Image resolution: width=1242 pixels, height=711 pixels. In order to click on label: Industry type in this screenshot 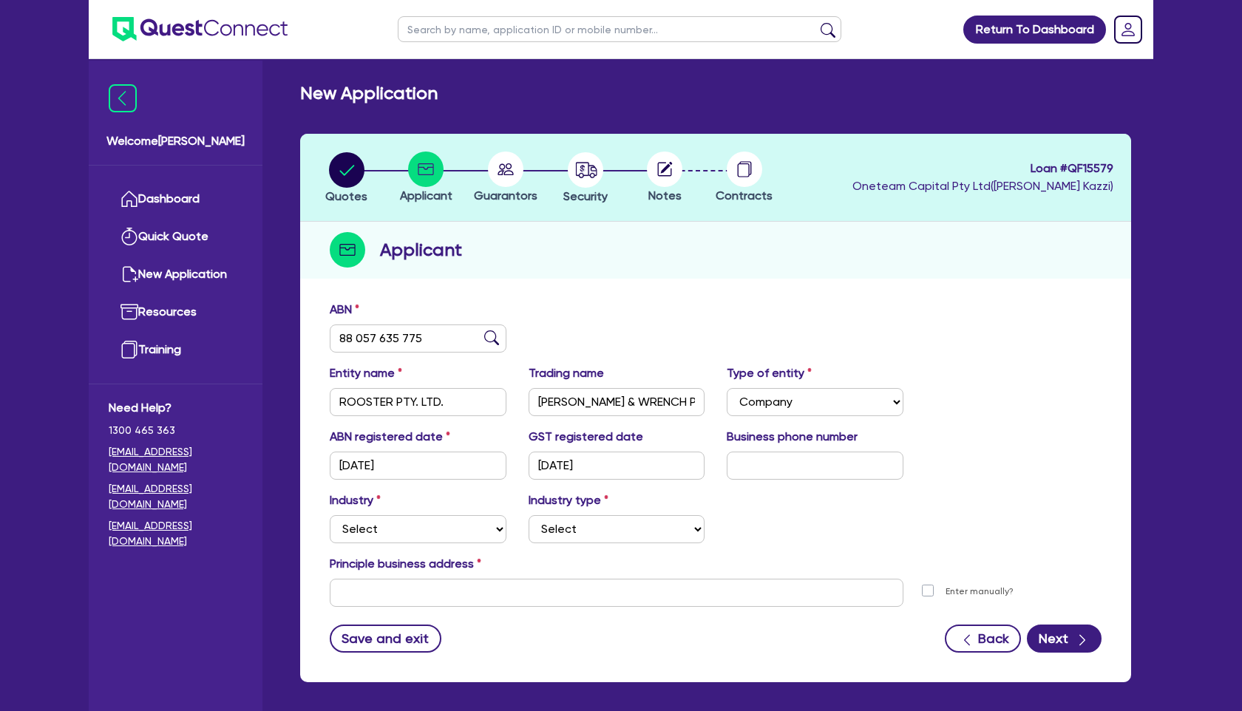, I will do `click(568, 500)`.